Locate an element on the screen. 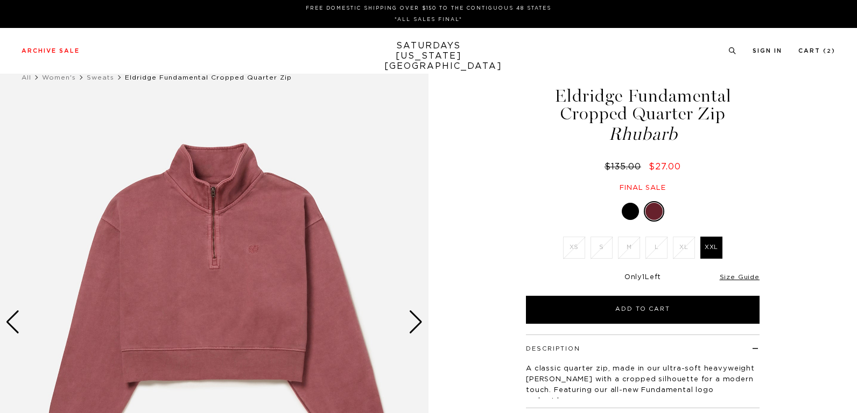 This screenshot has width=857, height=413. span: Eldridge Fundamental Cropped Quarter Zip is located at coordinates (208, 77).